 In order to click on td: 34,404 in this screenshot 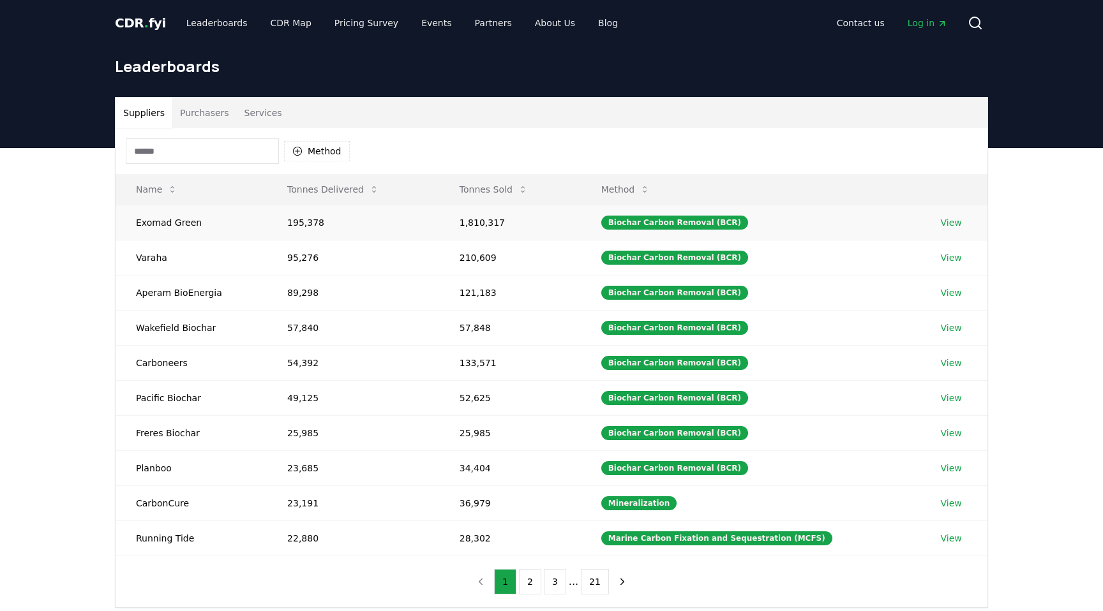, I will do `click(510, 468)`.